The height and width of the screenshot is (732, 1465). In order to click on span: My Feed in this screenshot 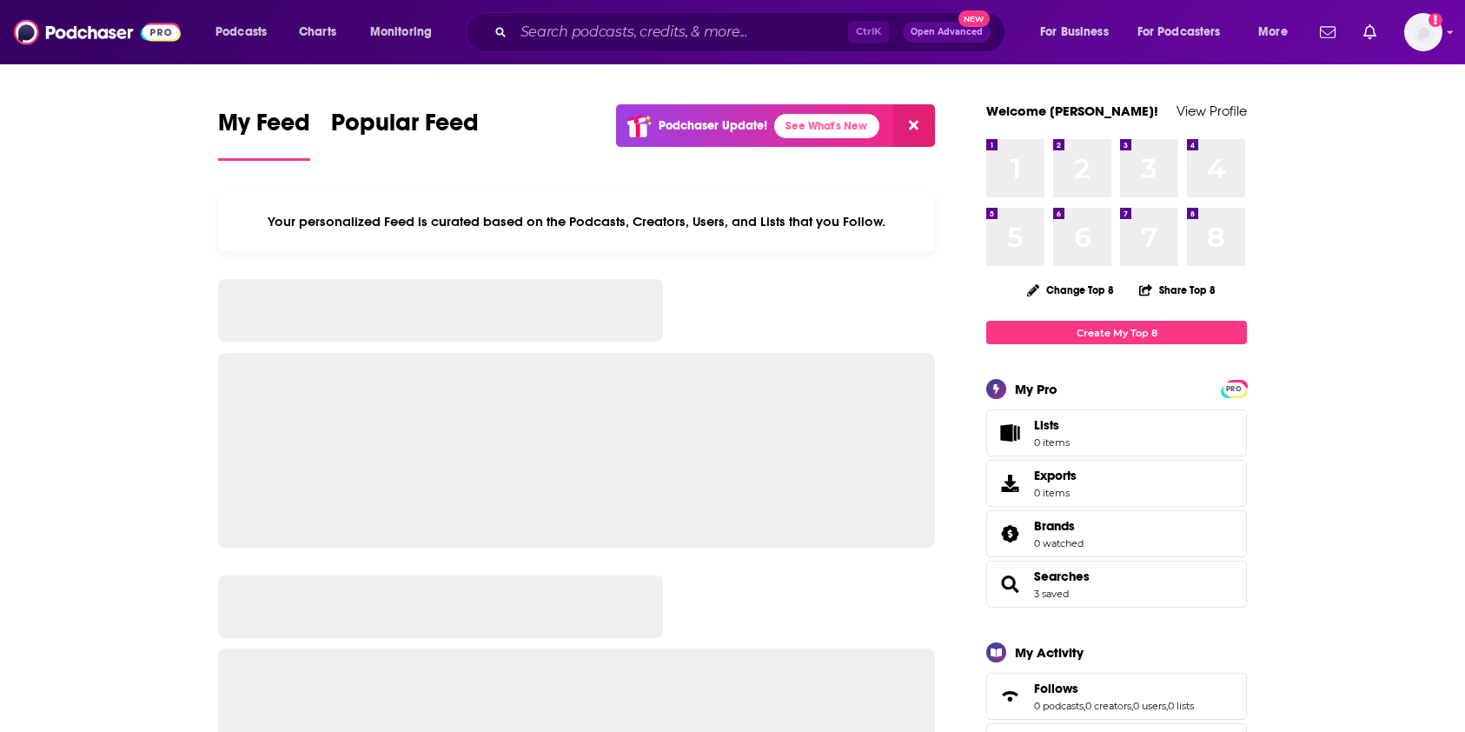, I will do `click(264, 128)`.